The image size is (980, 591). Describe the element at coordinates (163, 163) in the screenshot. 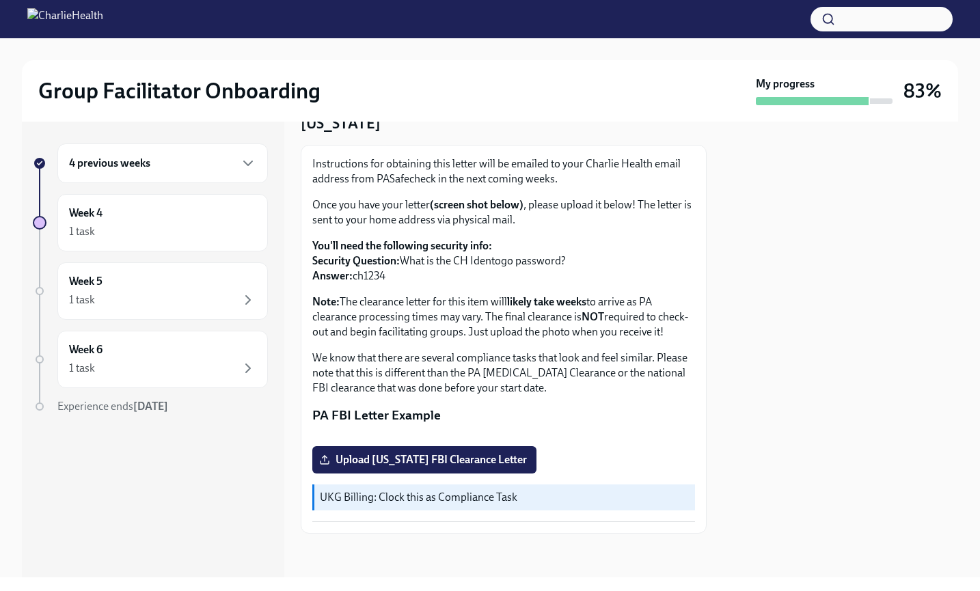

I see `div: 4 previous weeks` at that location.